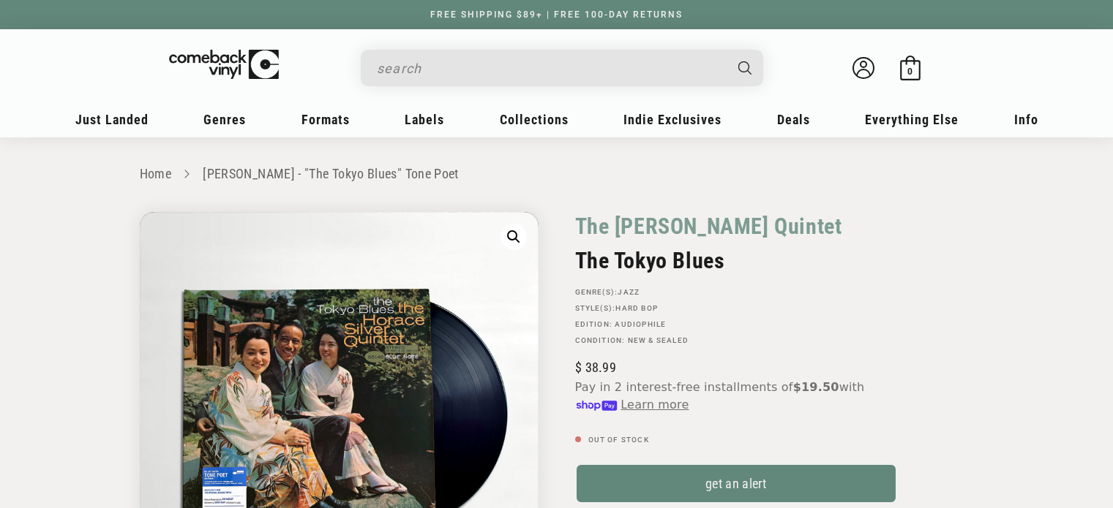  I want to click on span: Everything Else, so click(912, 119).